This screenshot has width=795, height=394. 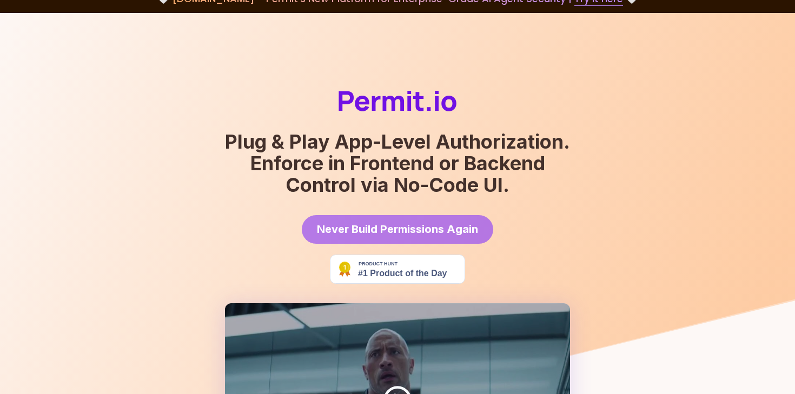 What do you see at coordinates (398, 229) in the screenshot?
I see `span: Never Build Permissions Again` at bounding box center [398, 229].